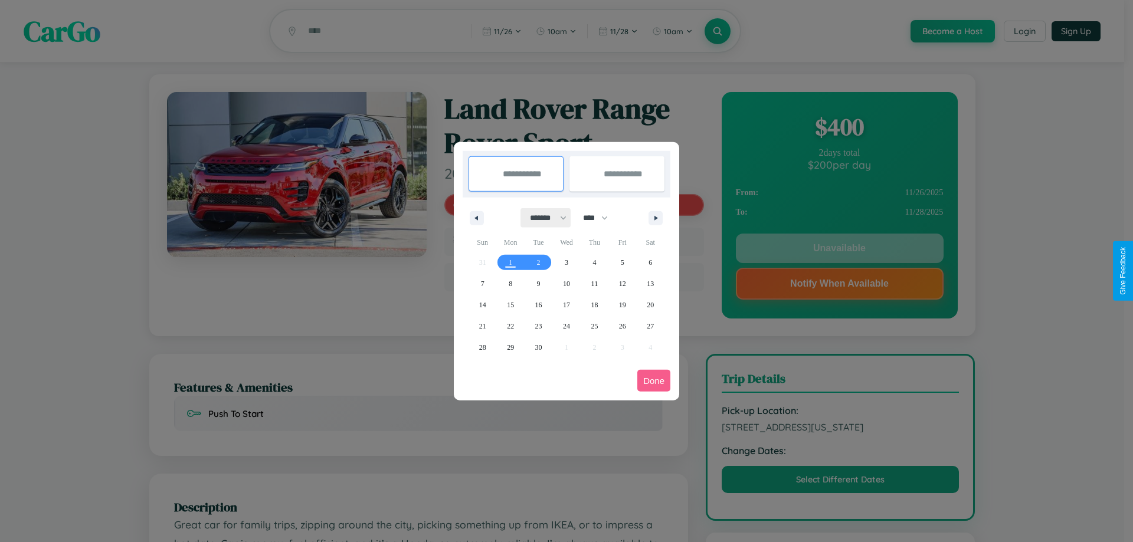 The height and width of the screenshot is (542, 1133). What do you see at coordinates (511, 326) in the screenshot?
I see `span: 22` at bounding box center [511, 326].